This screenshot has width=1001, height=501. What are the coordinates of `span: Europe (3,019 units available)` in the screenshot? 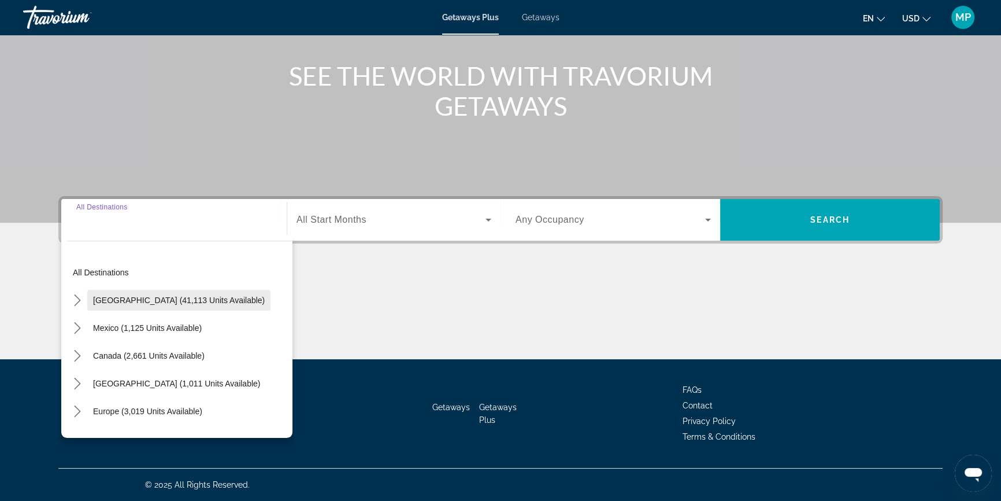 It's located at (147, 411).